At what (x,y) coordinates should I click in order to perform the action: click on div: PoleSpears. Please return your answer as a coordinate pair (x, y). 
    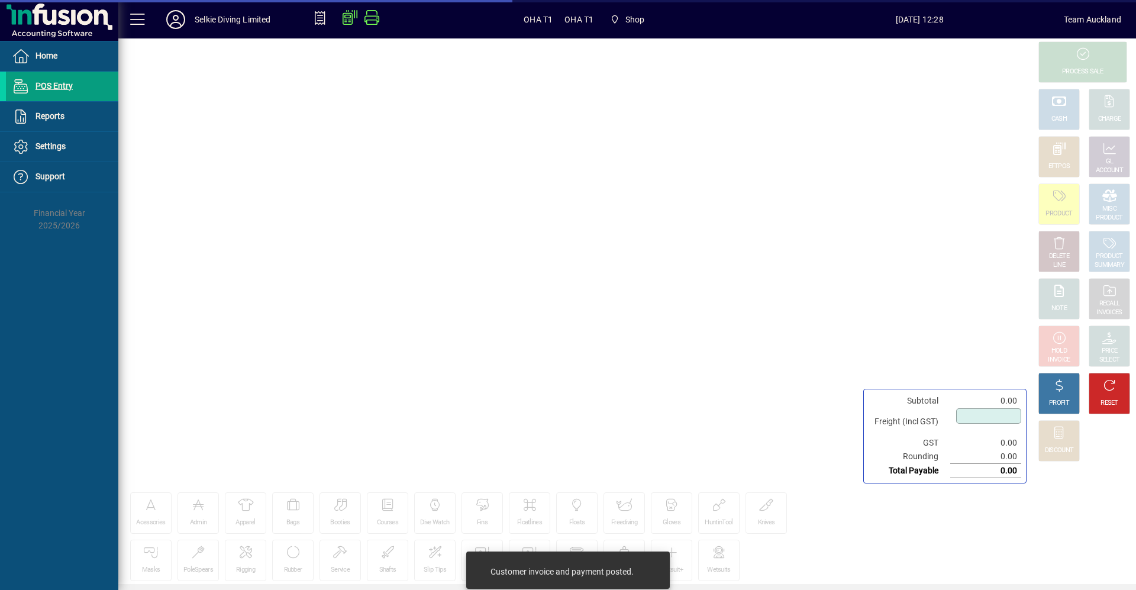
    Looking at the image, I should click on (198, 570).